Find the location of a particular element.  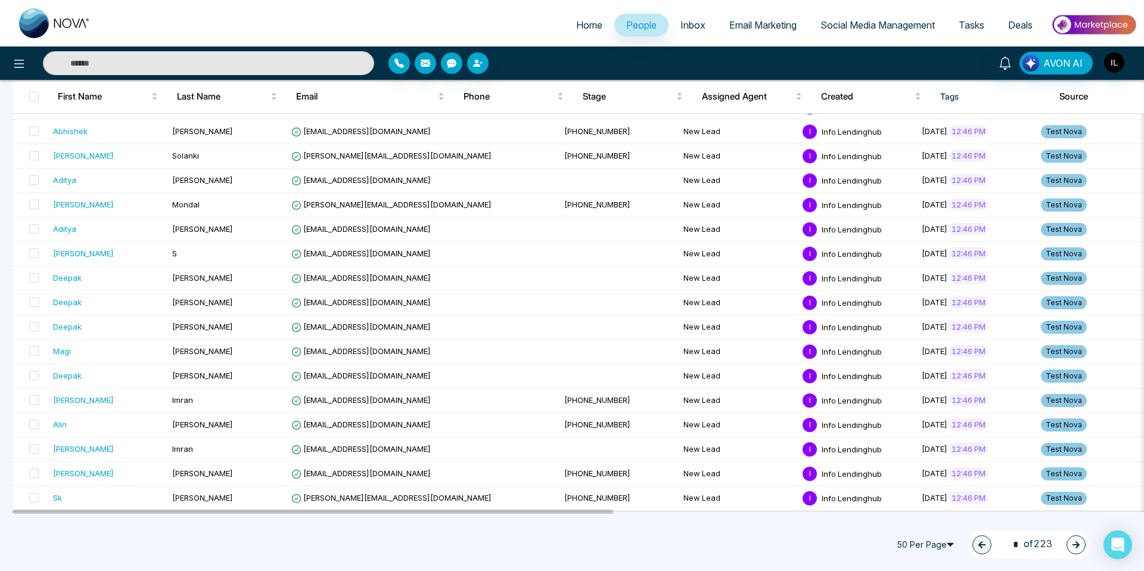

span: Social Media Management is located at coordinates (878, 25).